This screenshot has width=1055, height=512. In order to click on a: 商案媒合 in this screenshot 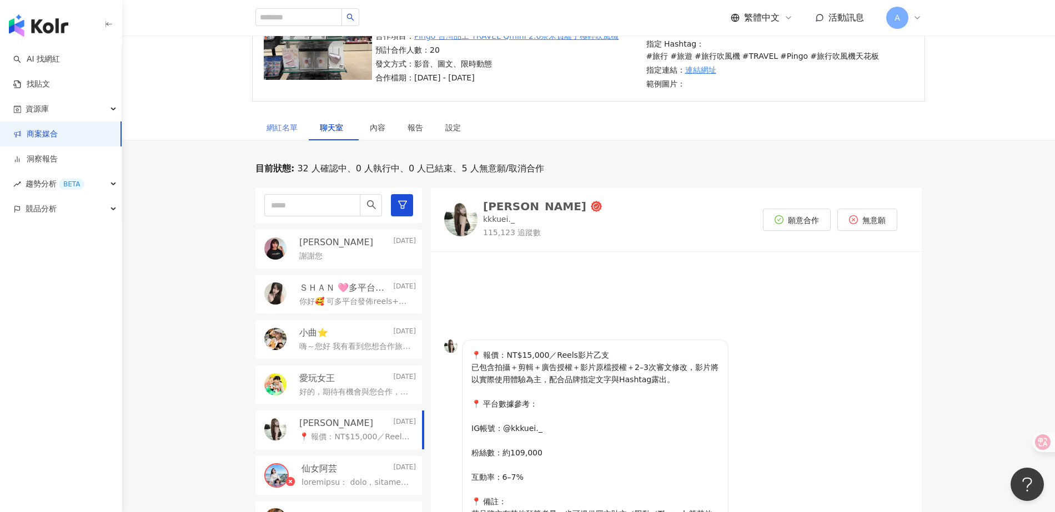, I will do `click(36, 134)`.